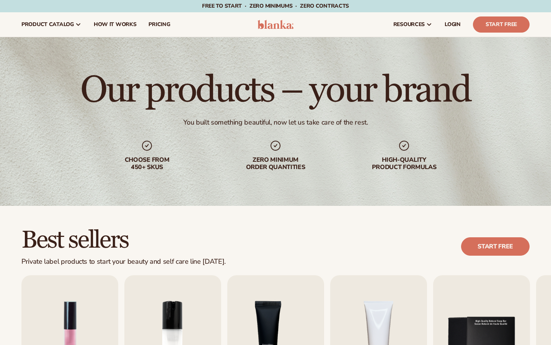 Image resolution: width=551 pixels, height=345 pixels. I want to click on h2: Best sellers, so click(124, 240).